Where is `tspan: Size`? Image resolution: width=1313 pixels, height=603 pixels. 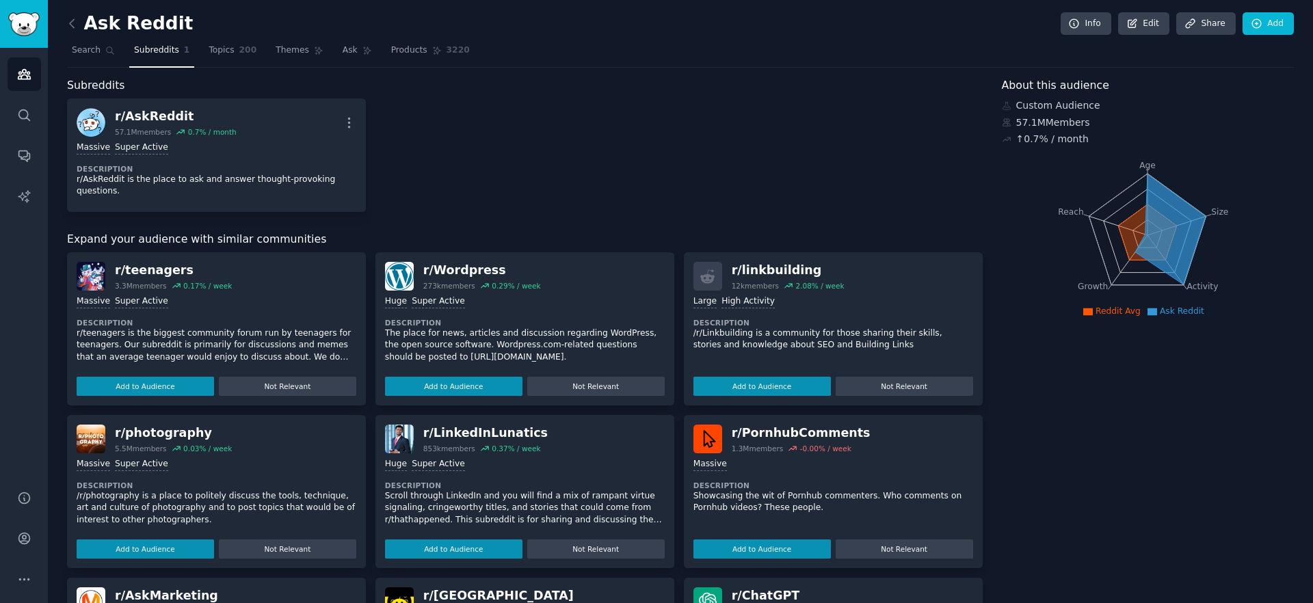 tspan: Size is located at coordinates (1219, 211).